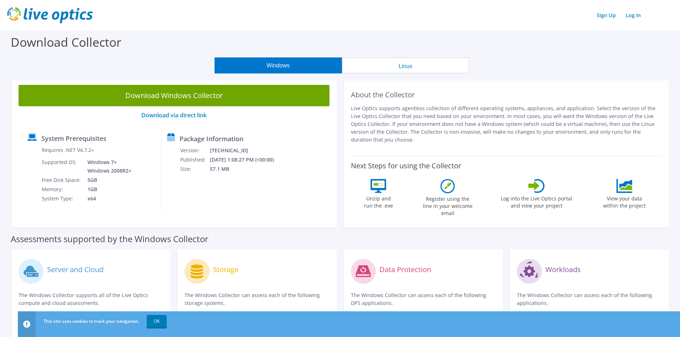 The image size is (680, 337). Describe the element at coordinates (606, 15) in the screenshot. I see `a: Sign Up` at that location.